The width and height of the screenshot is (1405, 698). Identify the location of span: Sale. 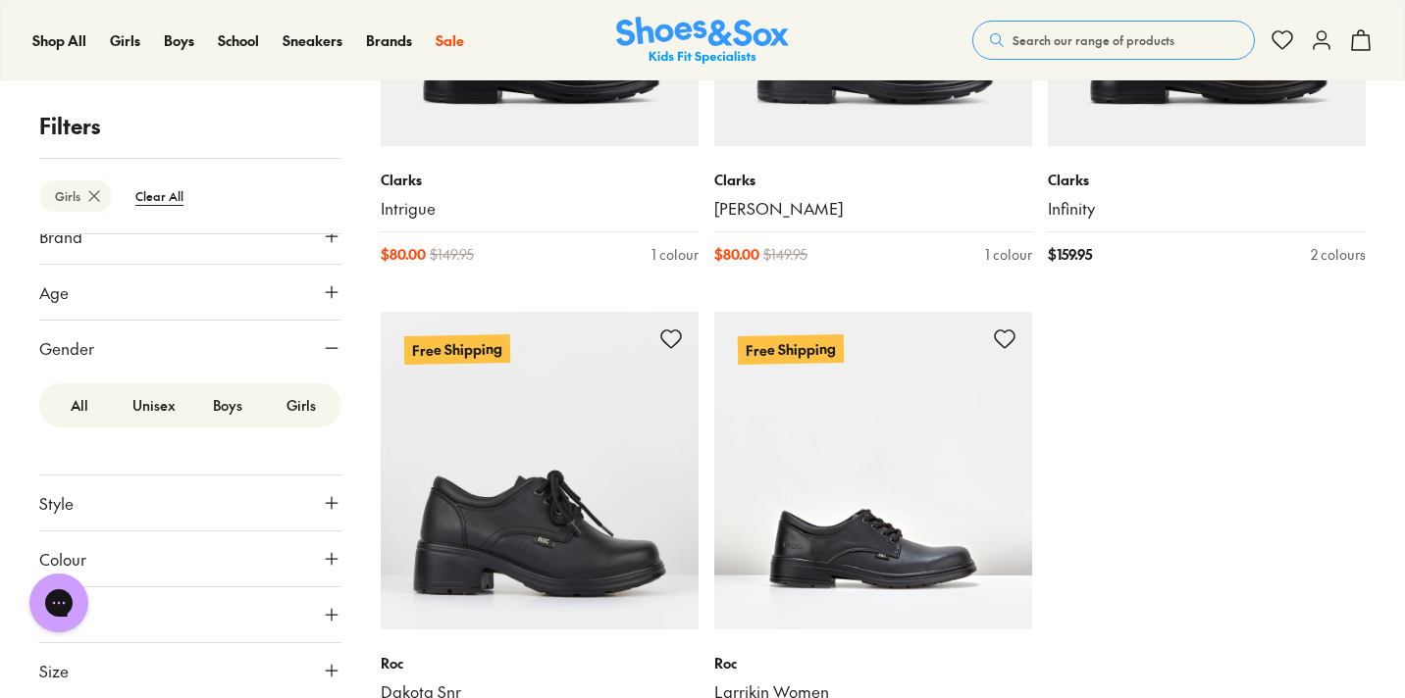
(449, 40).